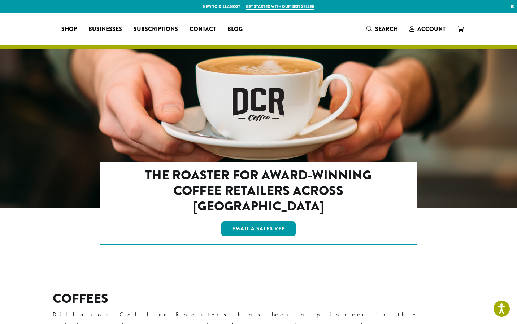 The height and width of the screenshot is (324, 517). What do you see at coordinates (431, 29) in the screenshot?
I see `span: Account` at bounding box center [431, 29].